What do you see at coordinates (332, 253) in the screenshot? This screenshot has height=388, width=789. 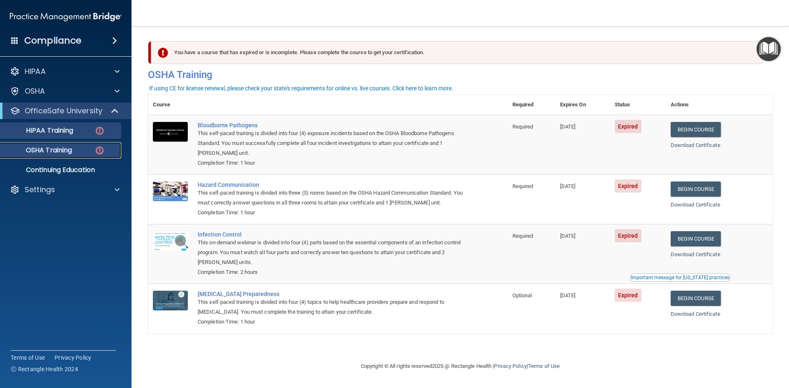 I see `div: This on-demand webinar is divided into four (4) parts based on the essential components of an inf...` at bounding box center [332, 253].